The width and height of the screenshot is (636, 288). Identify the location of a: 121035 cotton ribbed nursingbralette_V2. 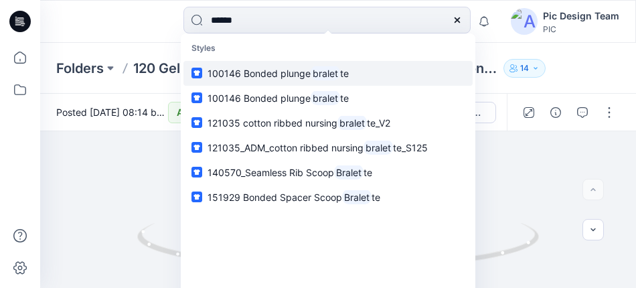
(328, 123).